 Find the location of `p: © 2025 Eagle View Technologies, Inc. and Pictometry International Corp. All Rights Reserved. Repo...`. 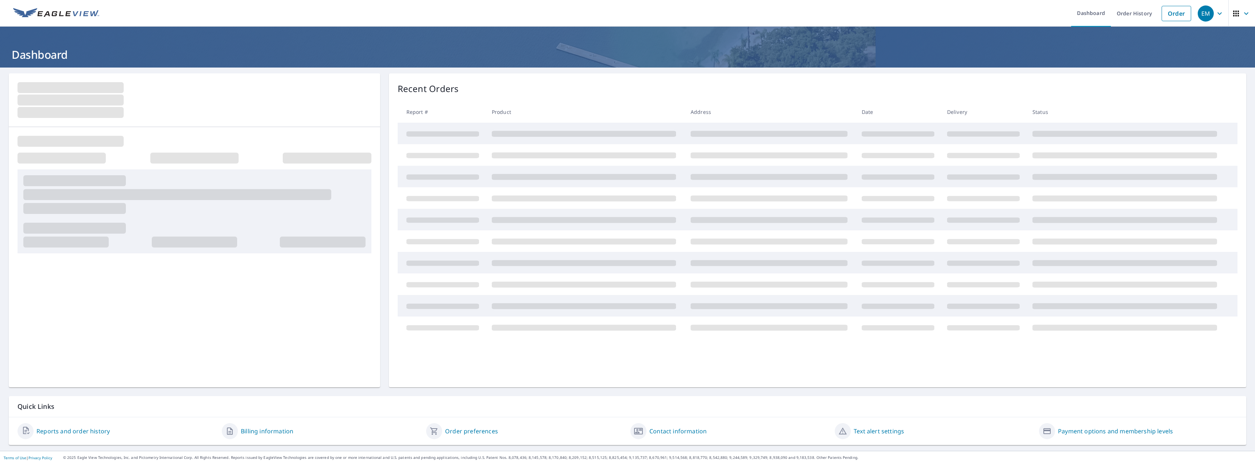

p: © 2025 Eagle View Technologies, Inc. and Pictometry International Corp. All Rights Reserved. Repo... is located at coordinates (657, 457).